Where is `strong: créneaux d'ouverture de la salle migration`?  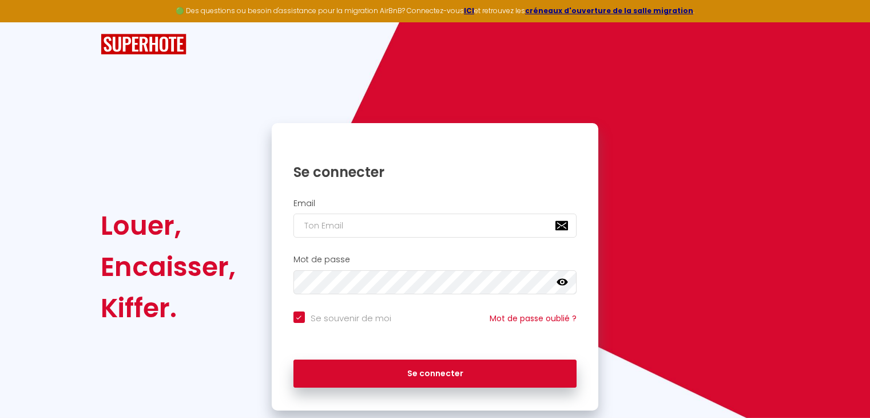
strong: créneaux d'ouverture de la salle migration is located at coordinates (610, 10).